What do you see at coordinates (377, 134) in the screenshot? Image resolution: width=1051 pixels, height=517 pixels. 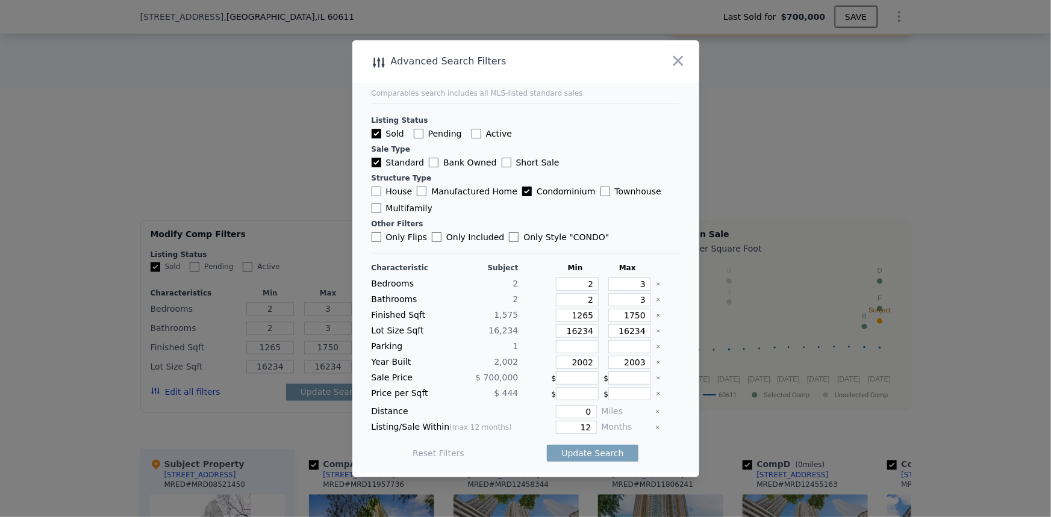 I see `input: Sold` at bounding box center [377, 134].